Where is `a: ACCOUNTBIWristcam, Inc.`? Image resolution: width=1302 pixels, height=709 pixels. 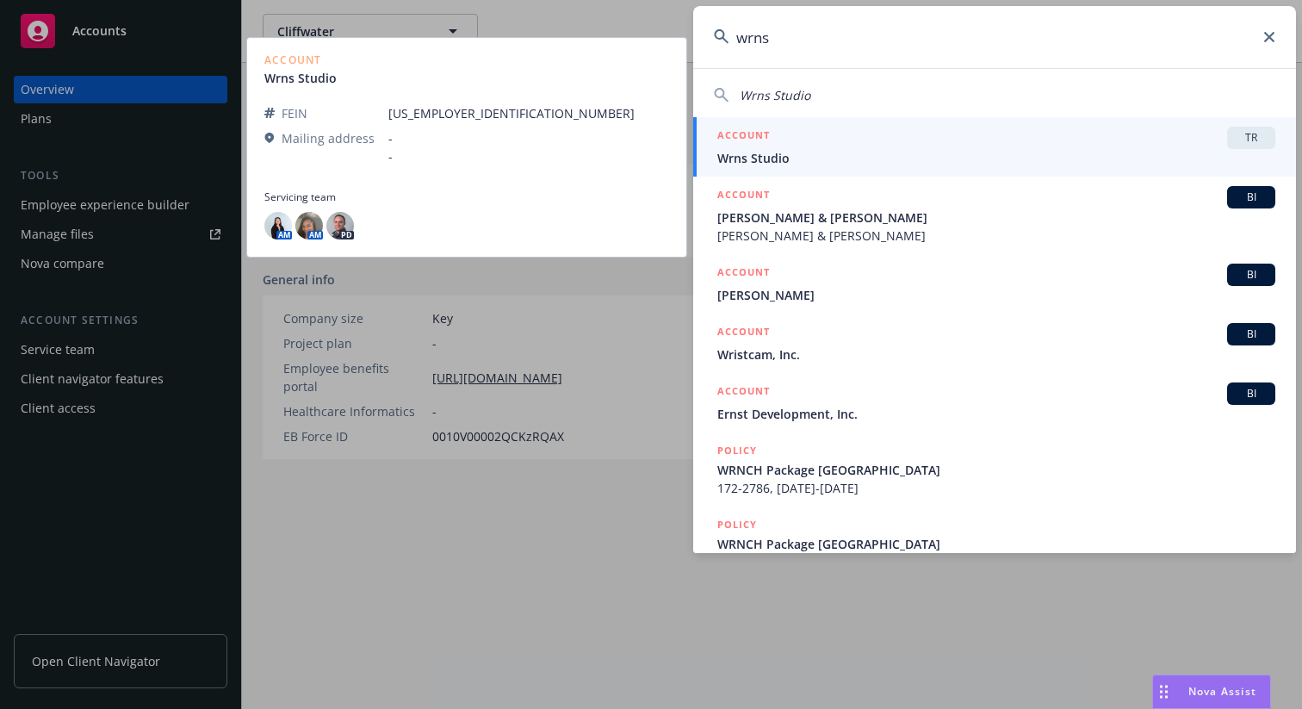
a: ACCOUNTBIWristcam, Inc. is located at coordinates (995, 343).